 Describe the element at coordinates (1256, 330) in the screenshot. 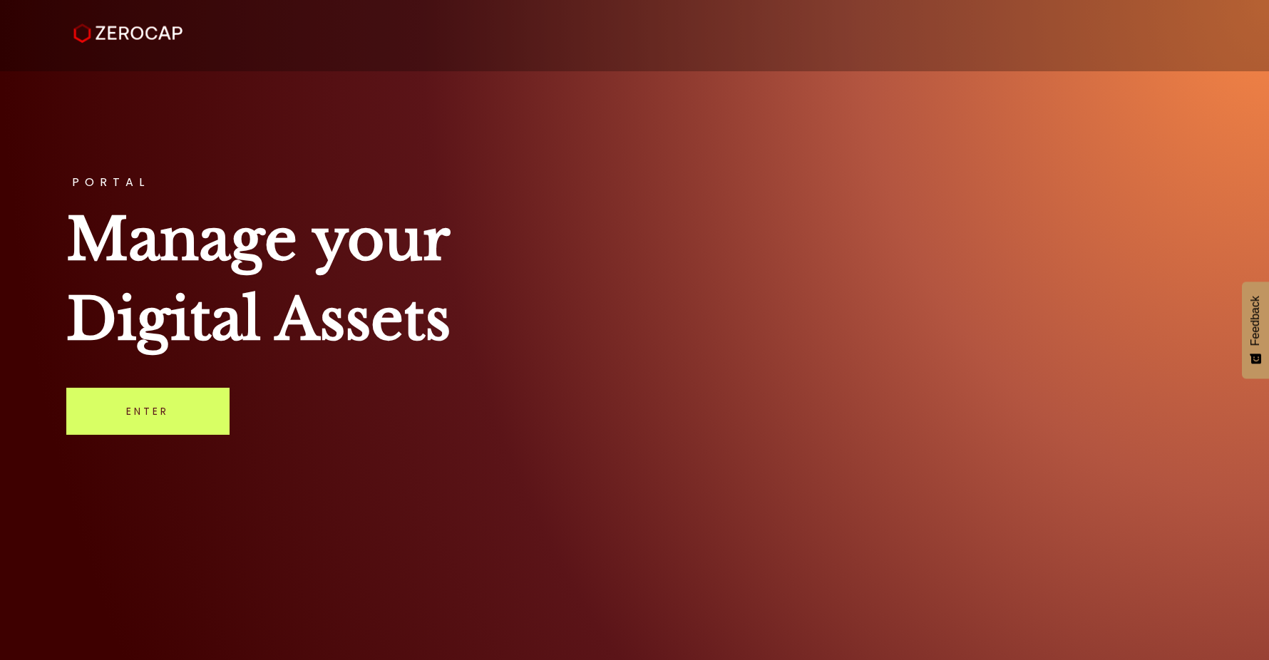

I see `button: Feedback - Show survey` at that location.